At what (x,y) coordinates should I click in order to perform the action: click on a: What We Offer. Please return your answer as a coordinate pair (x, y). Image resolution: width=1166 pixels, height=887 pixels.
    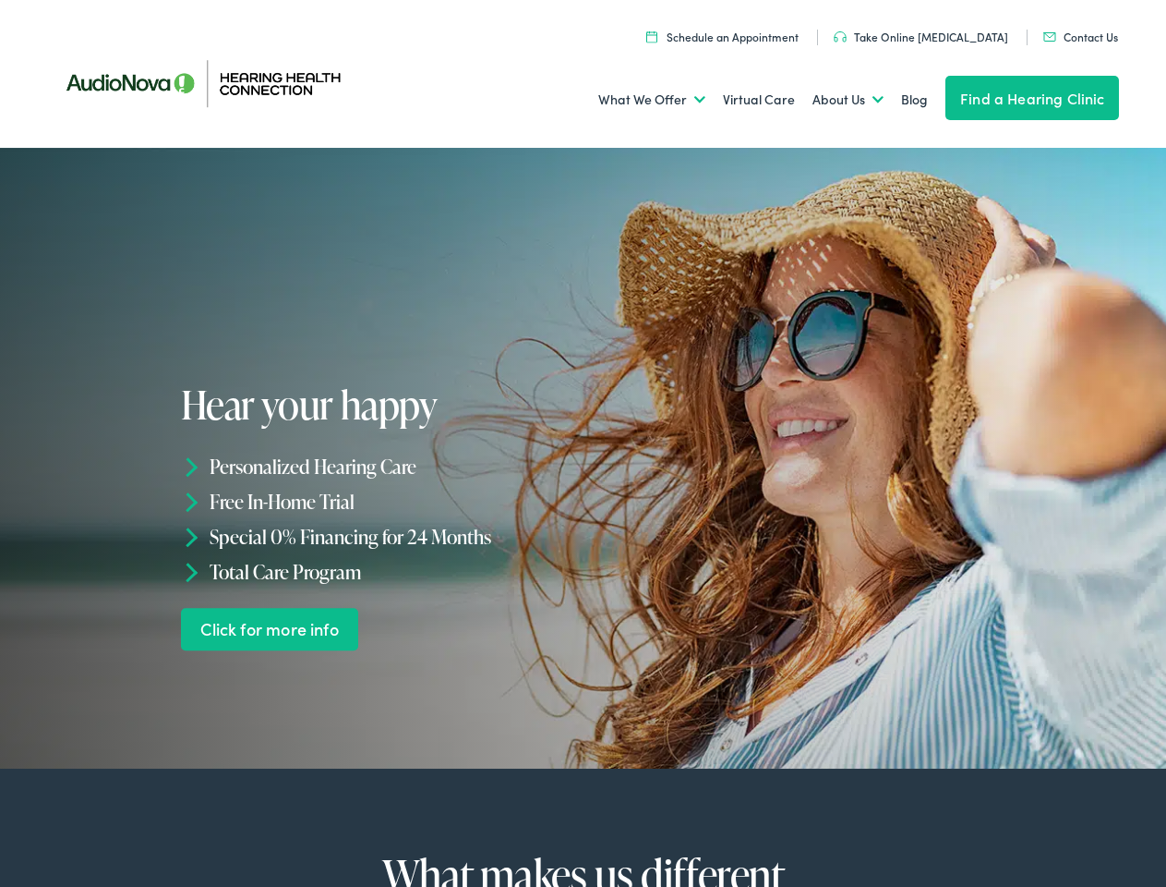
    Looking at the image, I should click on (652, 100).